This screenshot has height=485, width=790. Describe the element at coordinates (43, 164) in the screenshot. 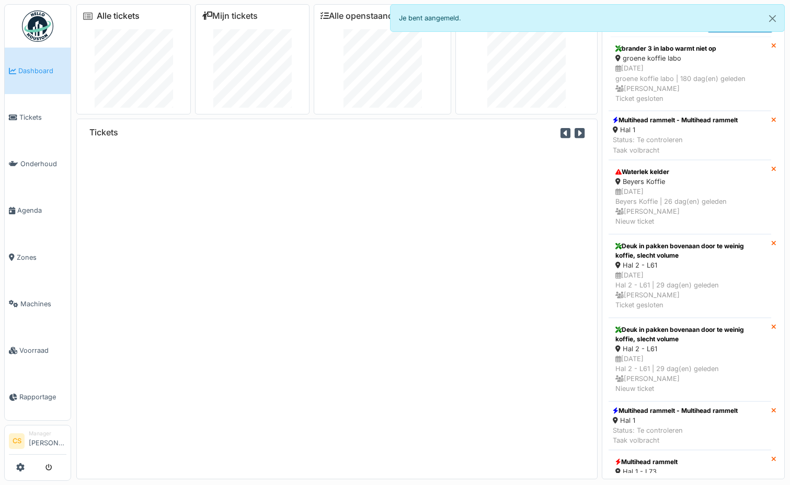

I see `span: Onderhoud` at that location.